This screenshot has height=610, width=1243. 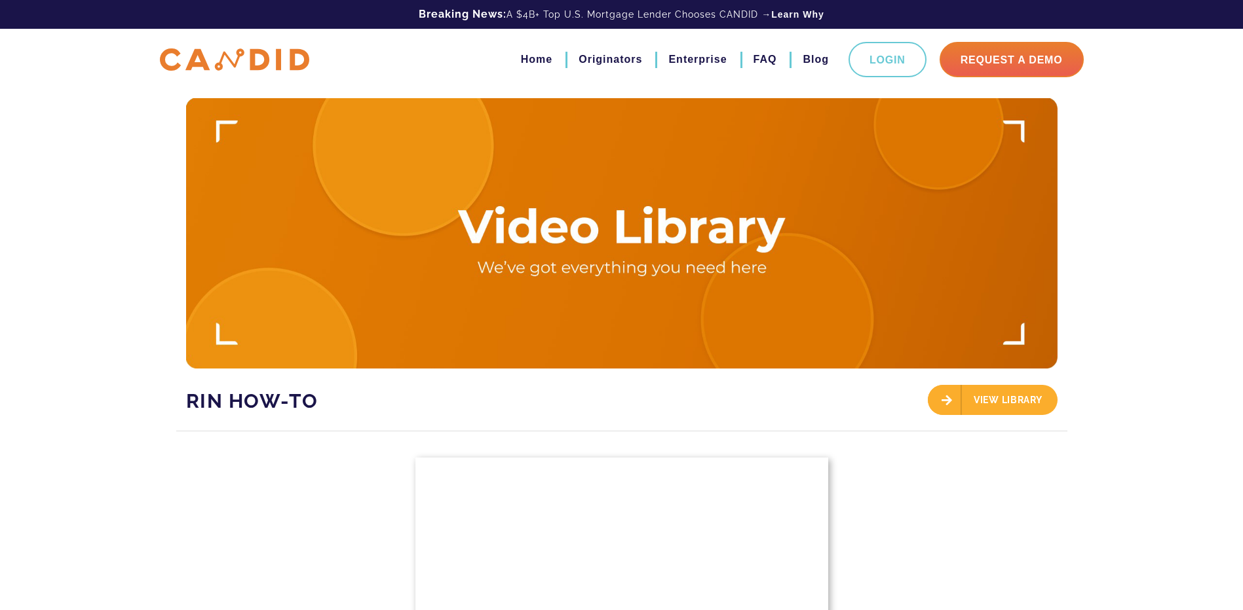 What do you see at coordinates (622, 233) in the screenshot?
I see `img: Video Library Hero` at bounding box center [622, 233].